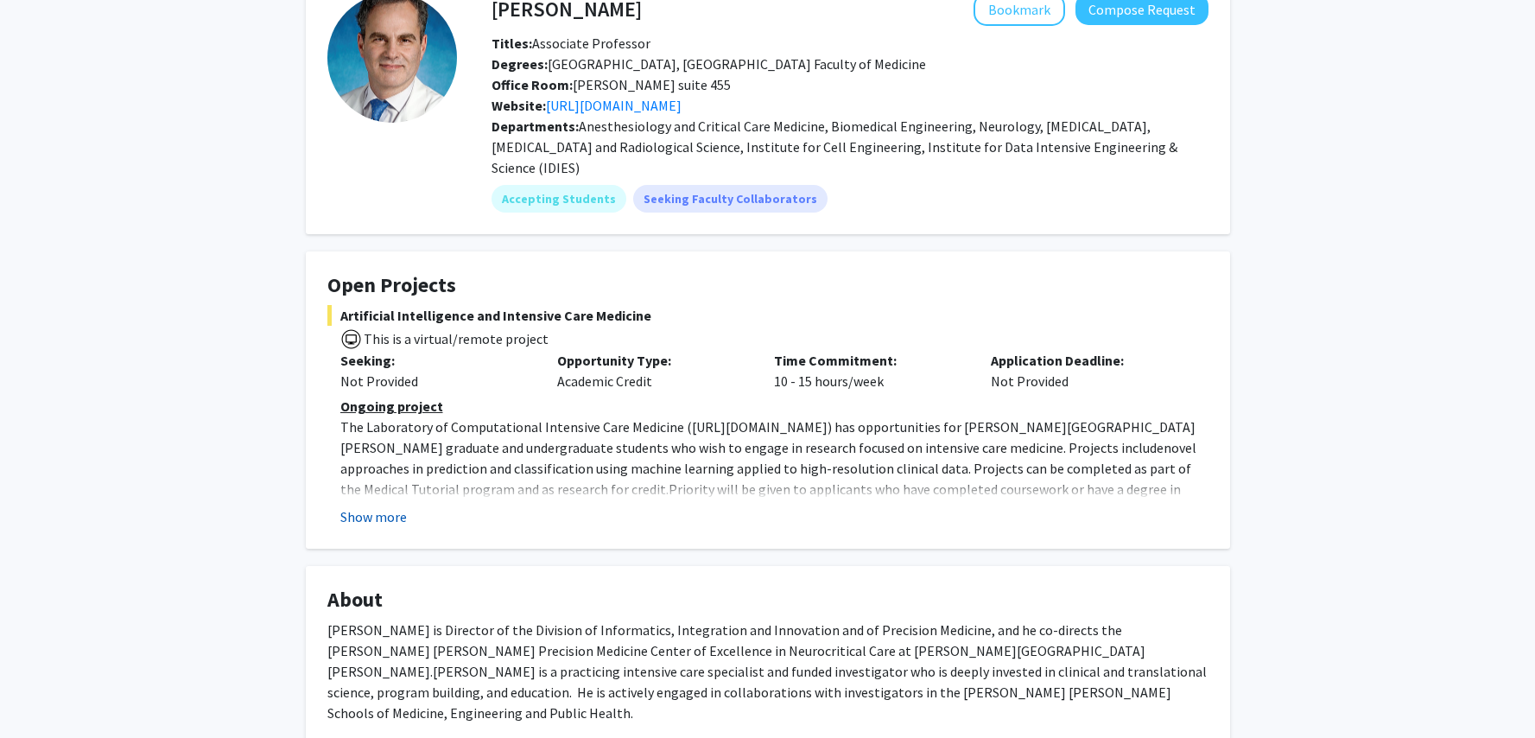 Image resolution: width=1535 pixels, height=738 pixels. I want to click on mat-chip: Accepting Students, so click(559, 199).